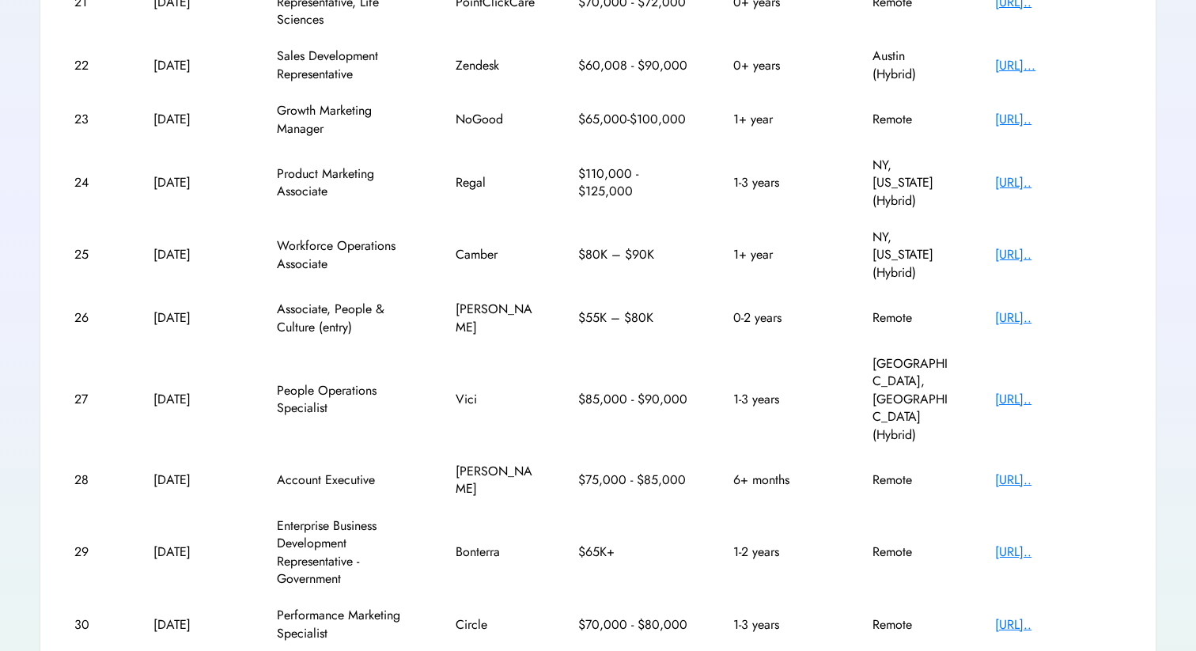 This screenshot has width=1196, height=651. What do you see at coordinates (495, 255) in the screenshot?
I see `div: Camber` at bounding box center [495, 255].